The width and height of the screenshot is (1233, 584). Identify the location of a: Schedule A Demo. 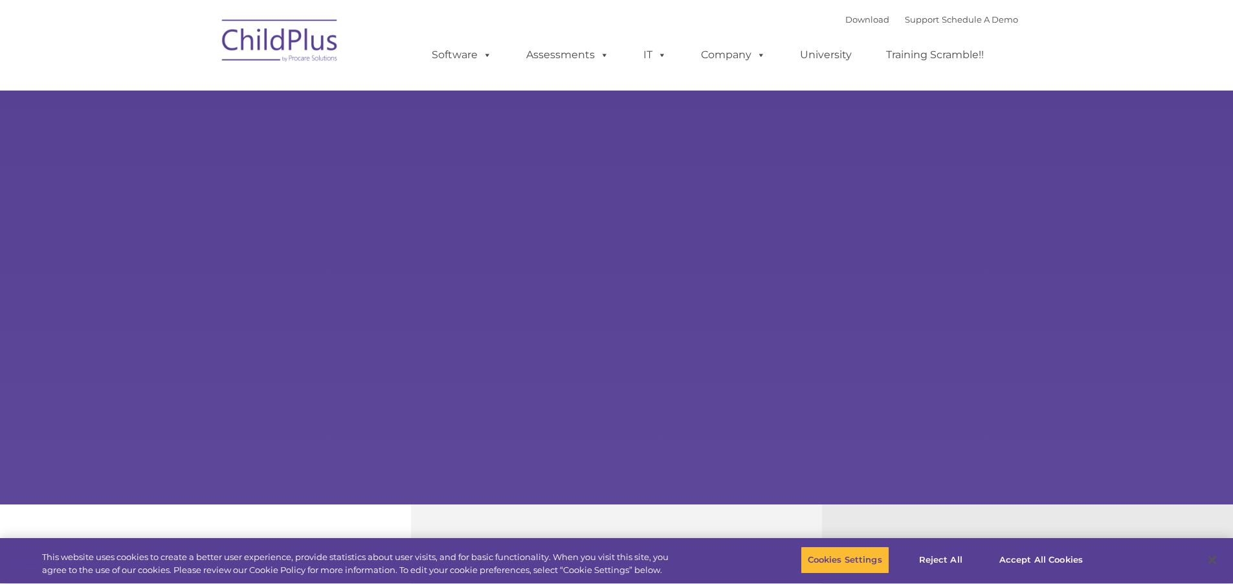
(980, 19).